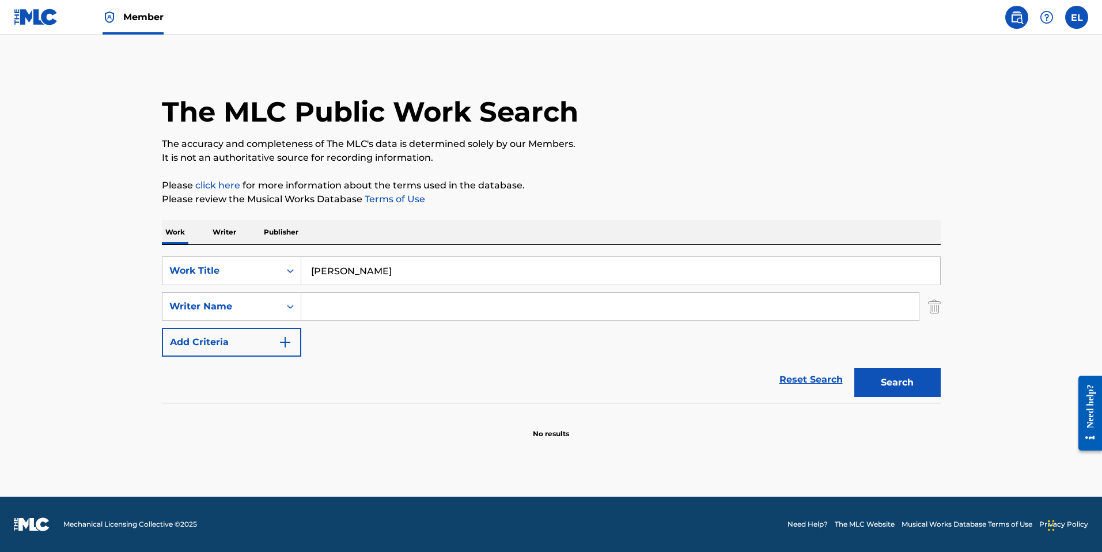  What do you see at coordinates (1047, 17) in the screenshot?
I see `div: Help` at bounding box center [1047, 17].